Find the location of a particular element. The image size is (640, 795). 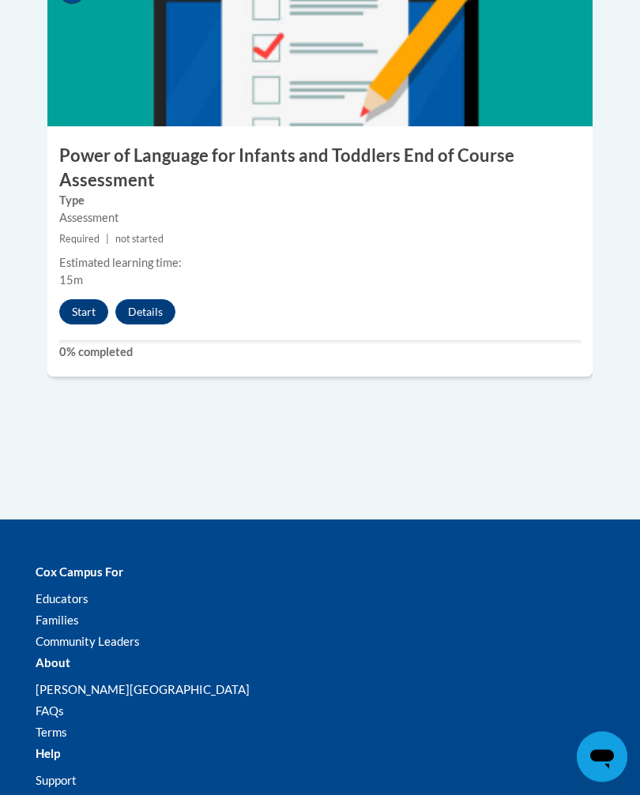

b: About is located at coordinates (53, 663).